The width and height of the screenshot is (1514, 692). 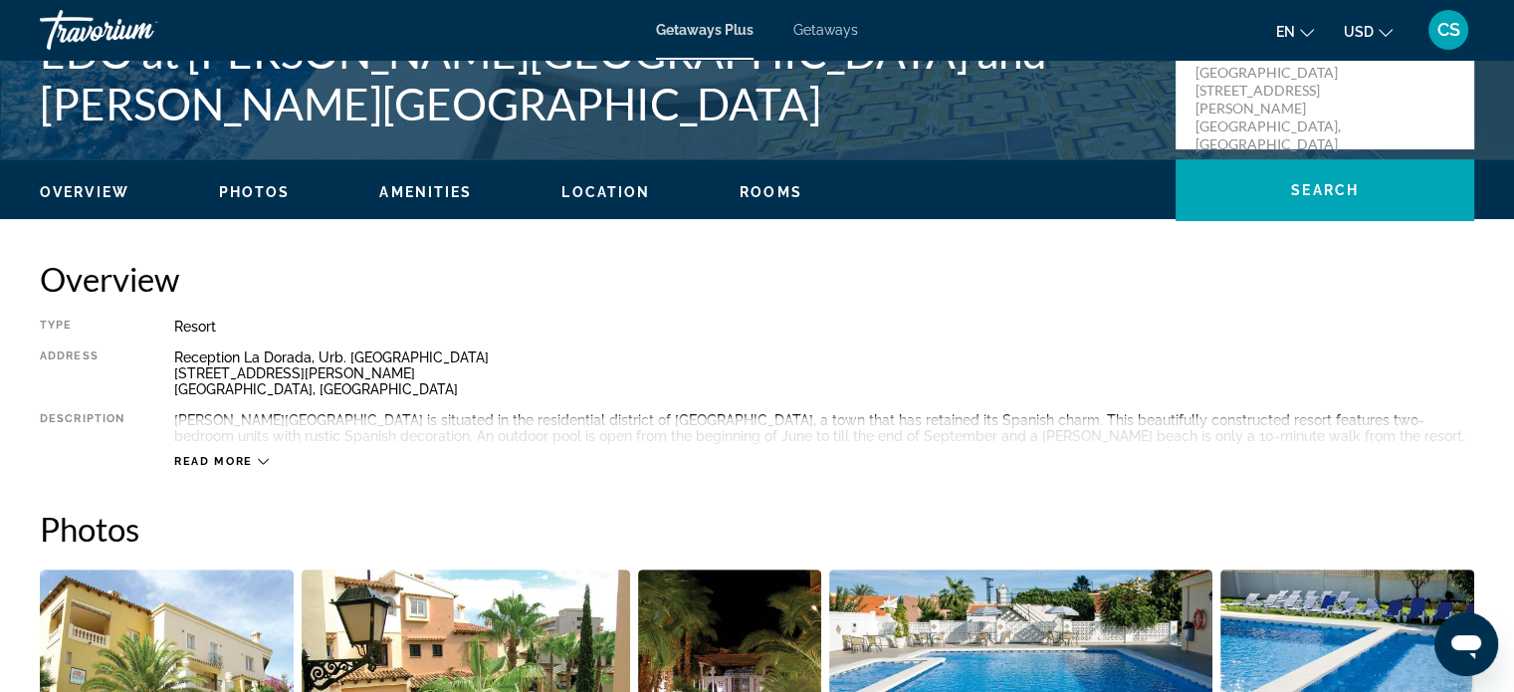 What do you see at coordinates (1285, 32) in the screenshot?
I see `span: en` at bounding box center [1285, 32].